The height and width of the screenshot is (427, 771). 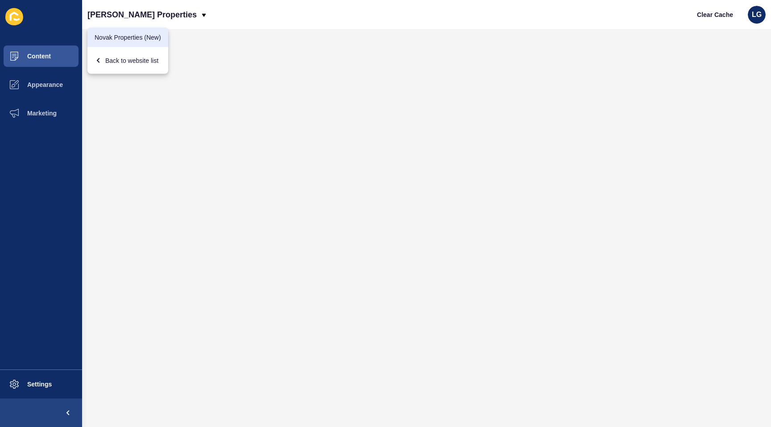 I want to click on div: Back to website list, so click(x=128, y=61).